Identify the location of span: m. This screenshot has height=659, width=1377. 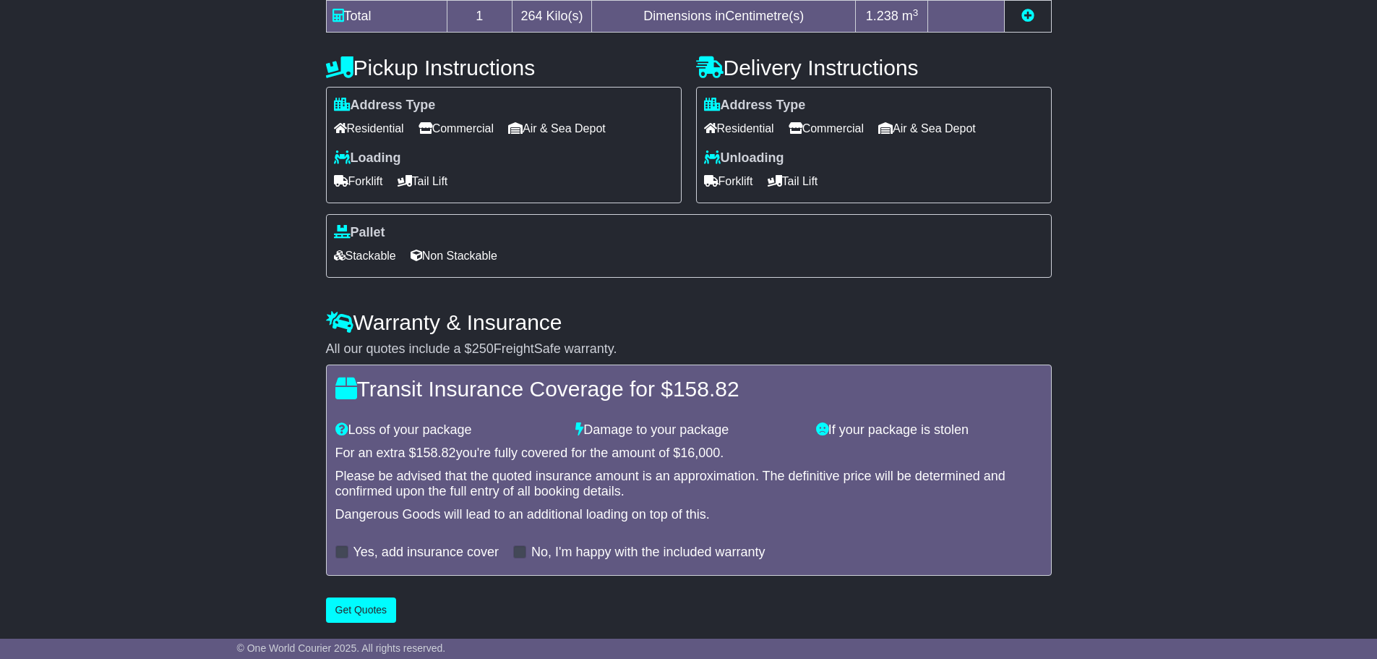
(910, 16).